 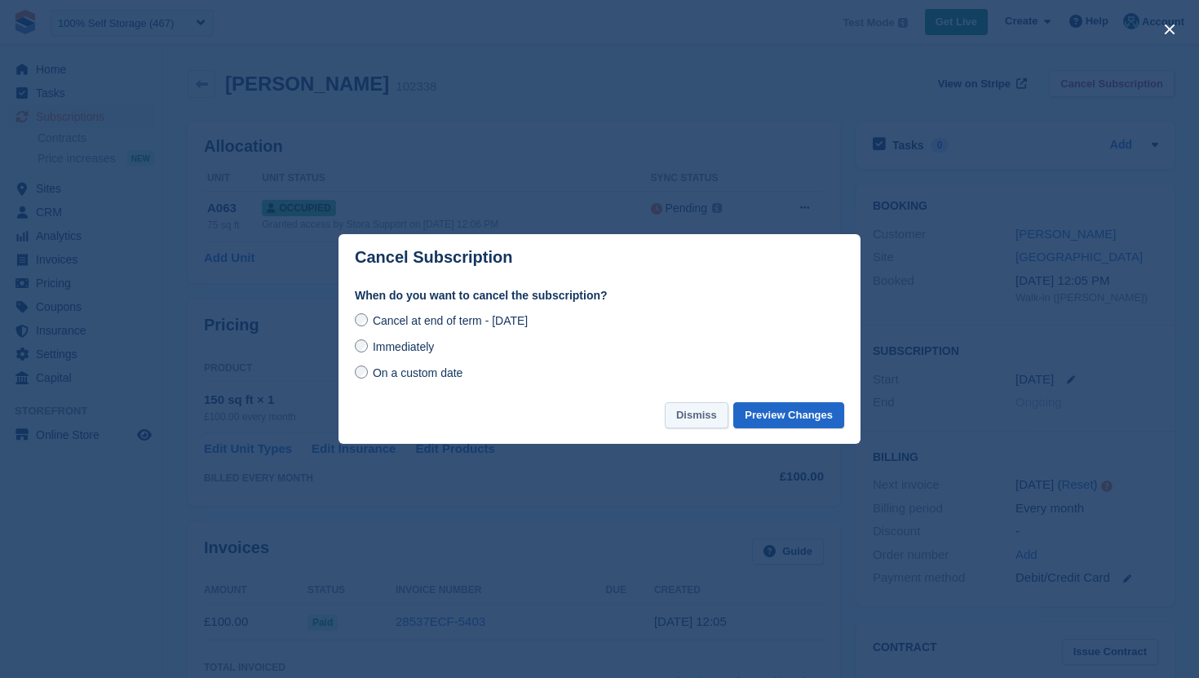 I want to click on span: Immediately, so click(x=403, y=347).